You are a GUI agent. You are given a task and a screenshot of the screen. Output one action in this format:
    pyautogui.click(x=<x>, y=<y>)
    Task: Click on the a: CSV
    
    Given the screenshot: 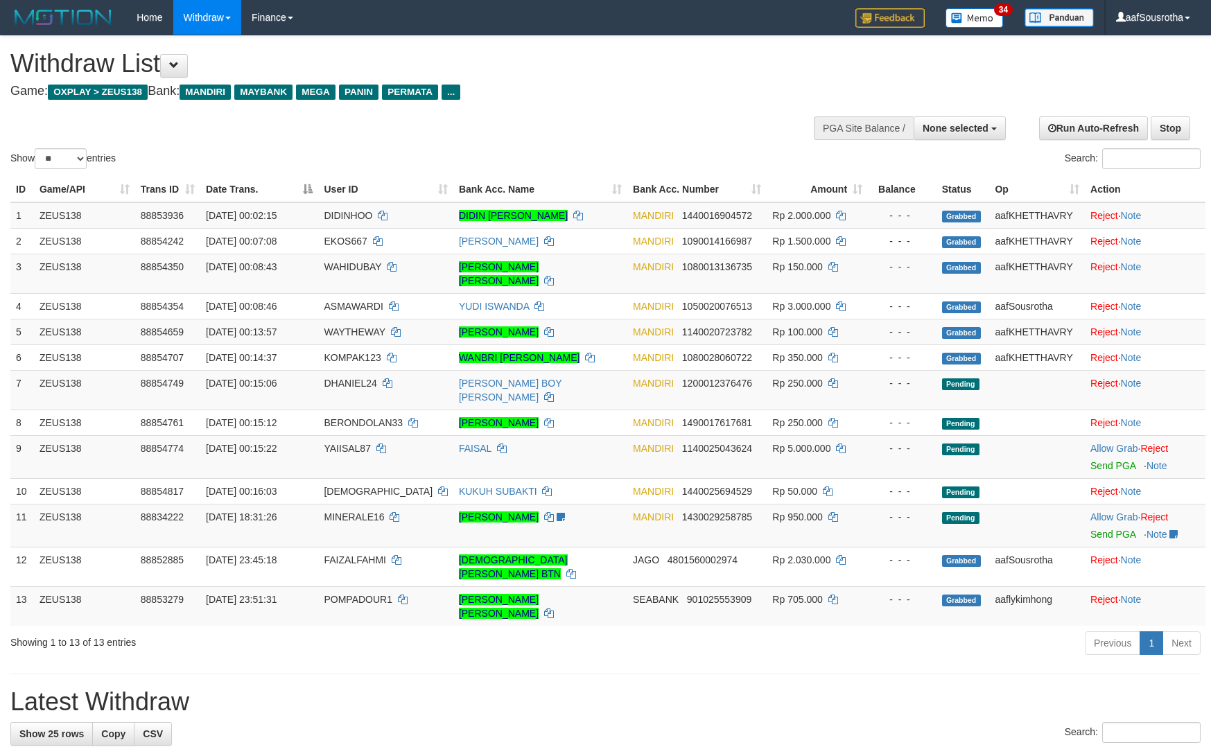 What is the action you would take?
    pyautogui.click(x=153, y=734)
    